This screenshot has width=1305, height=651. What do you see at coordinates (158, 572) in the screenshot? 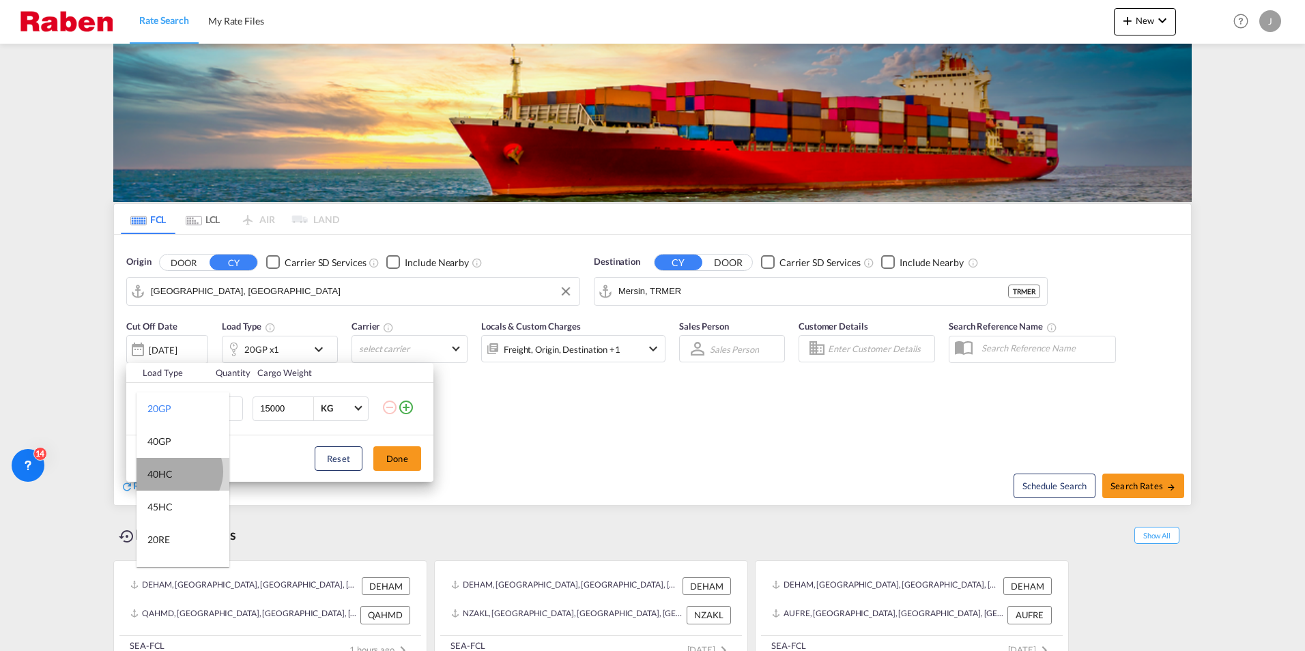
I see `div: 40RE` at bounding box center [158, 572].